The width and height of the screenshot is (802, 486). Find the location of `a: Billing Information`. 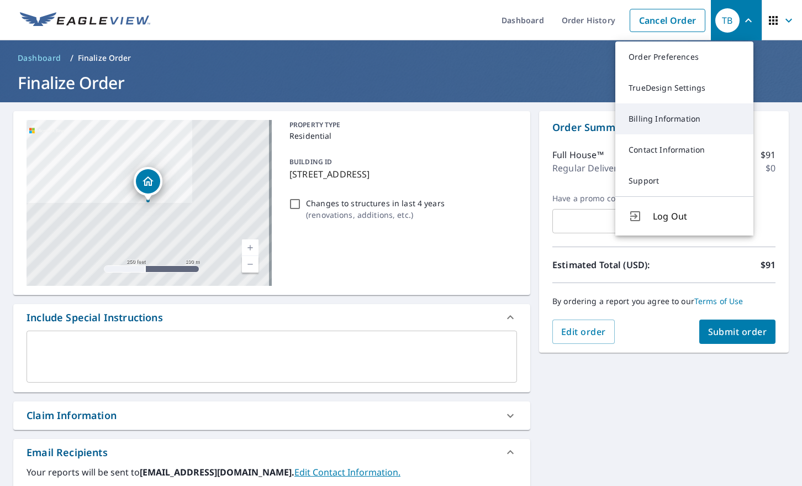

a: Billing Information is located at coordinates (684, 119).